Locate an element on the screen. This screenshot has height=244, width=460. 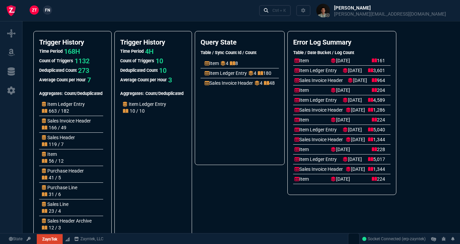
p: 56 / 12 is located at coordinates (53, 161).